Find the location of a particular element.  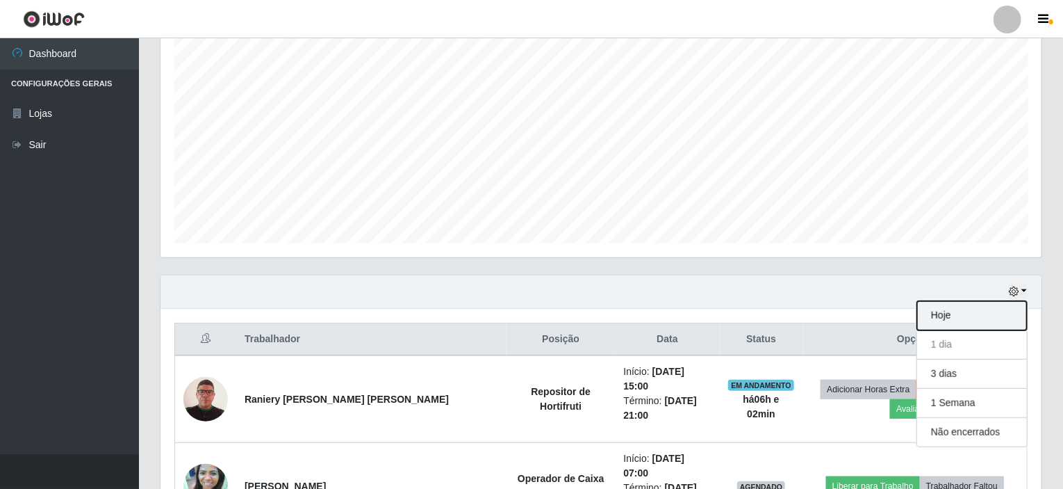

span: EM ANDAMENTO is located at coordinates (761, 385).